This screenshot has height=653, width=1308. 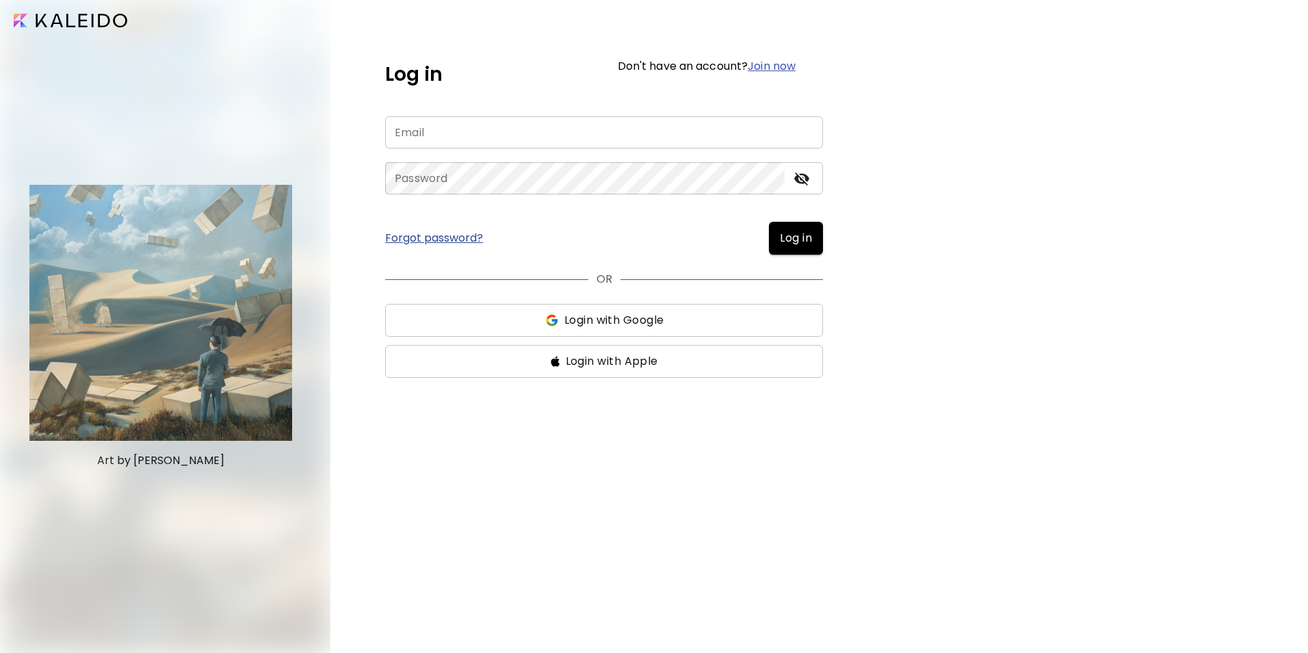 I want to click on span: Login with Apple, so click(x=612, y=361).